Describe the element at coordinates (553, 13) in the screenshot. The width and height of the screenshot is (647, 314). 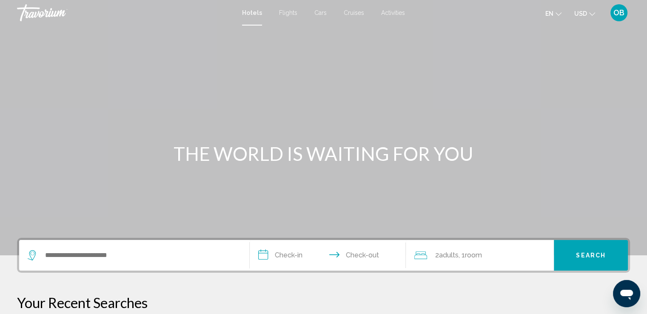
I see `button: Change language` at that location.